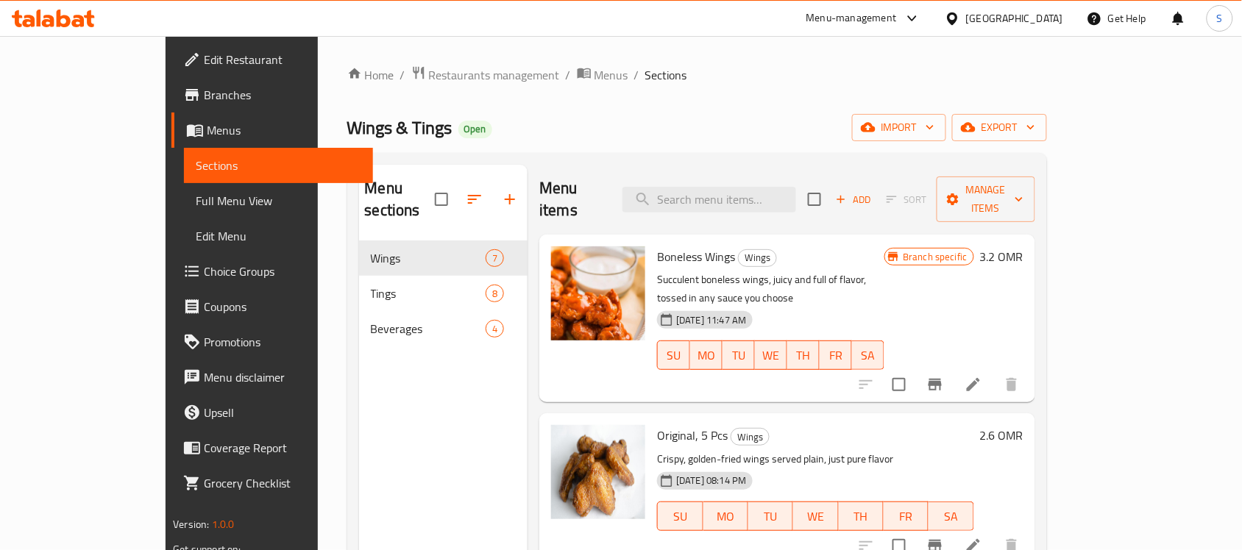 Image resolution: width=1242 pixels, height=550 pixels. I want to click on a: Choice Groups, so click(272, 272).